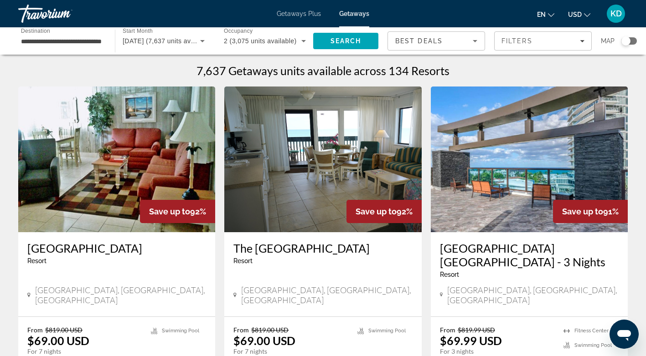 Image resolution: width=646 pixels, height=356 pixels. I want to click on span: Destination, so click(36, 31).